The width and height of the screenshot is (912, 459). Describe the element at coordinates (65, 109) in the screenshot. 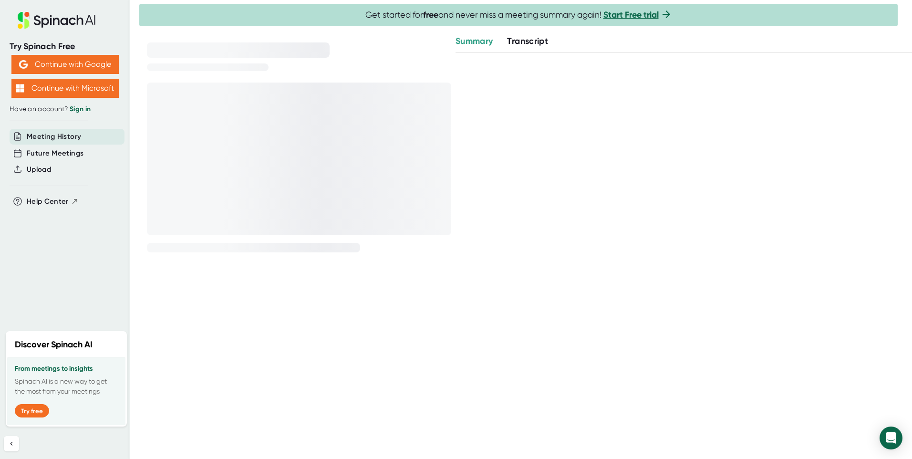

I see `div: Have an account?` at that location.